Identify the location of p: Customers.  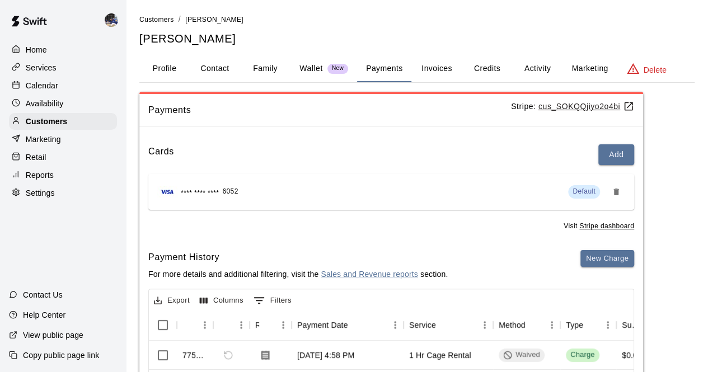
(46, 121).